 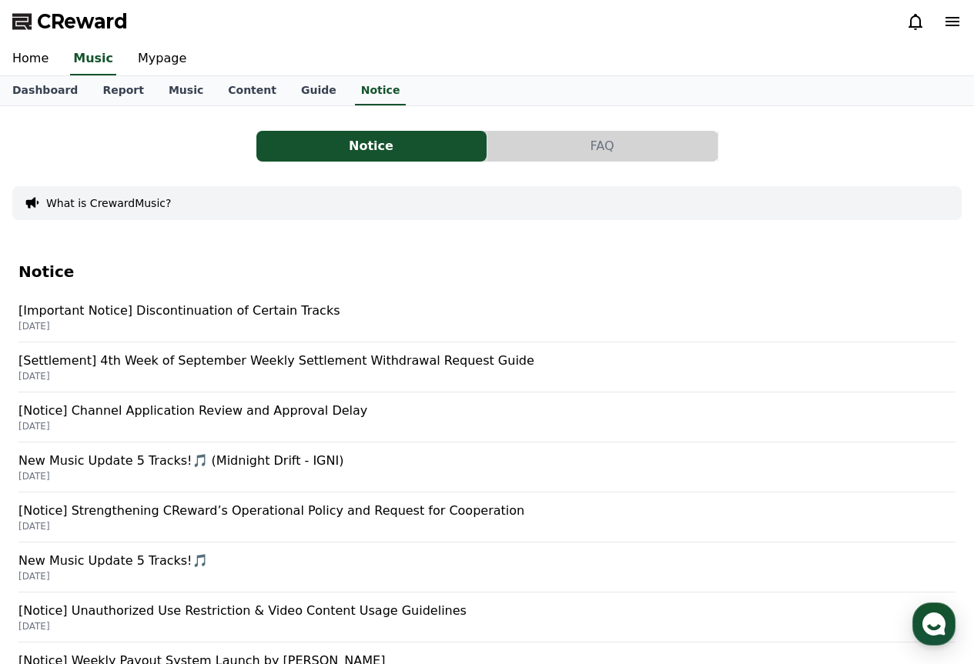 What do you see at coordinates (603, 146) in the screenshot?
I see `a: FAQ` at bounding box center [603, 146].